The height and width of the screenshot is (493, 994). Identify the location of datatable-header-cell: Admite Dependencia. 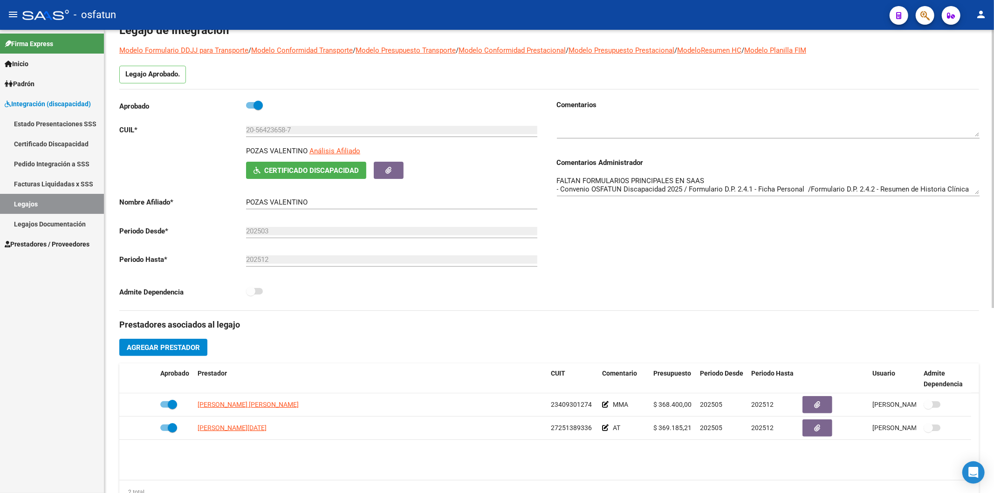
(945, 379).